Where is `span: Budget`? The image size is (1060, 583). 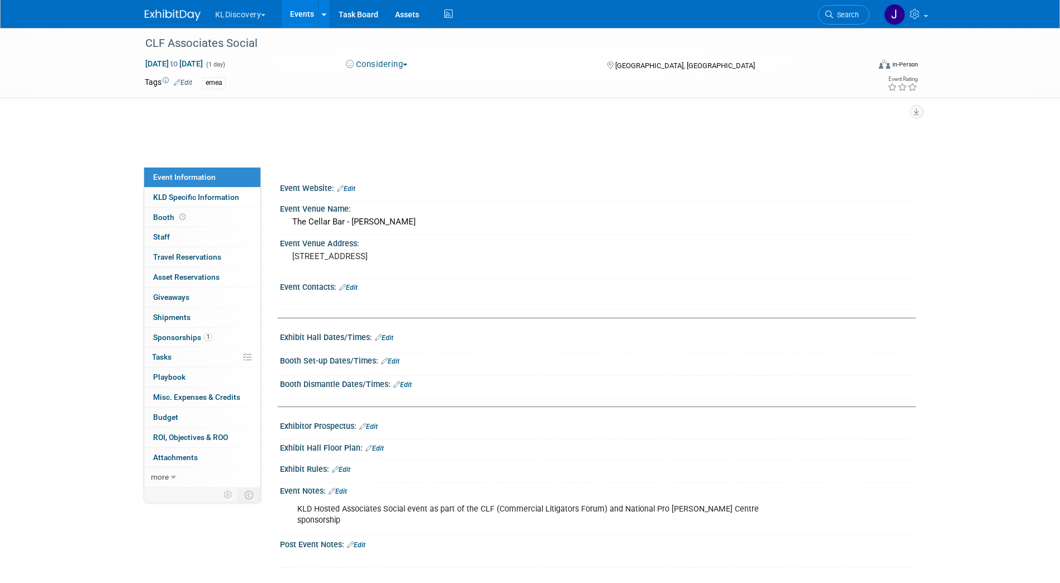
span: Budget is located at coordinates (165, 417).